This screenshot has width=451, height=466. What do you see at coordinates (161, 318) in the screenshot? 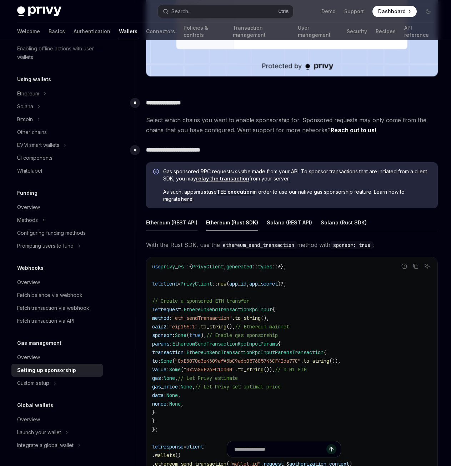
I see `span: method` at bounding box center [161, 318].